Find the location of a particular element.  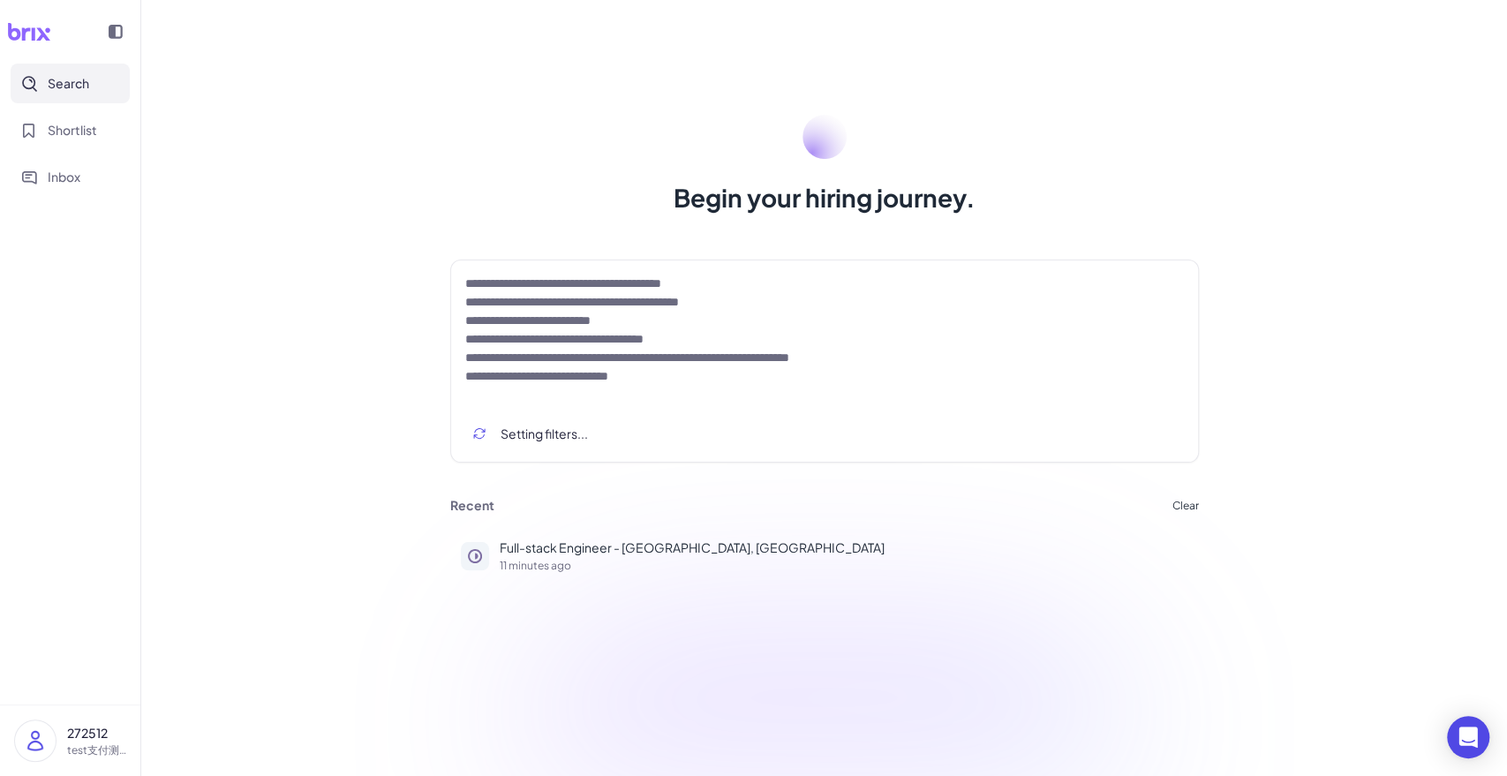

p: 11 minutes ago is located at coordinates (844, 566).